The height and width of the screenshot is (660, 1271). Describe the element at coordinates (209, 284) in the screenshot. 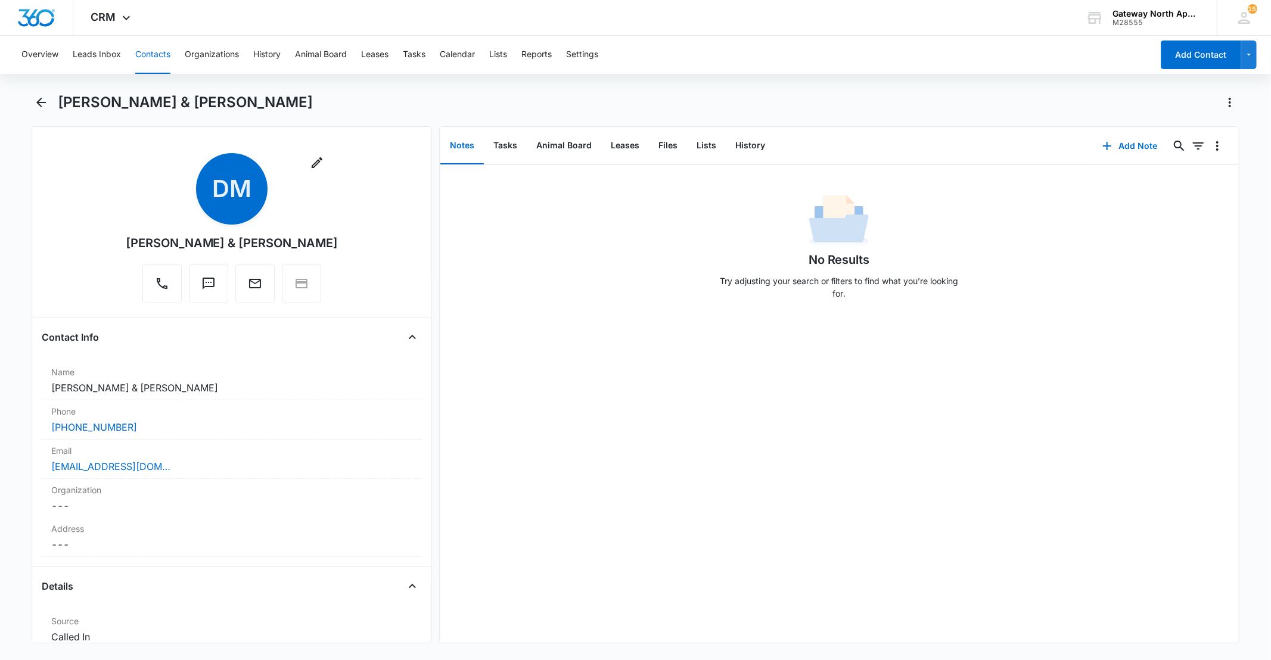

I see `button: Text` at that location.